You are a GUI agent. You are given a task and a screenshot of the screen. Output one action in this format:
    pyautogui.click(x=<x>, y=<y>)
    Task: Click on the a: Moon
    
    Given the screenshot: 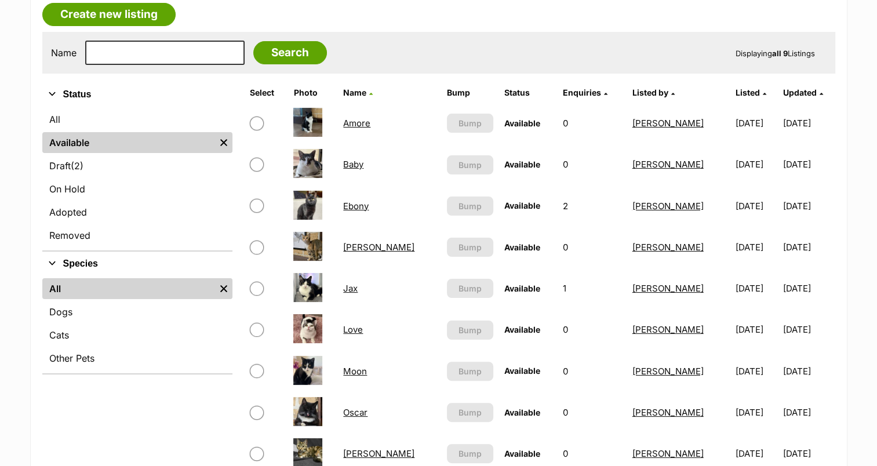 What is the action you would take?
    pyautogui.click(x=355, y=371)
    